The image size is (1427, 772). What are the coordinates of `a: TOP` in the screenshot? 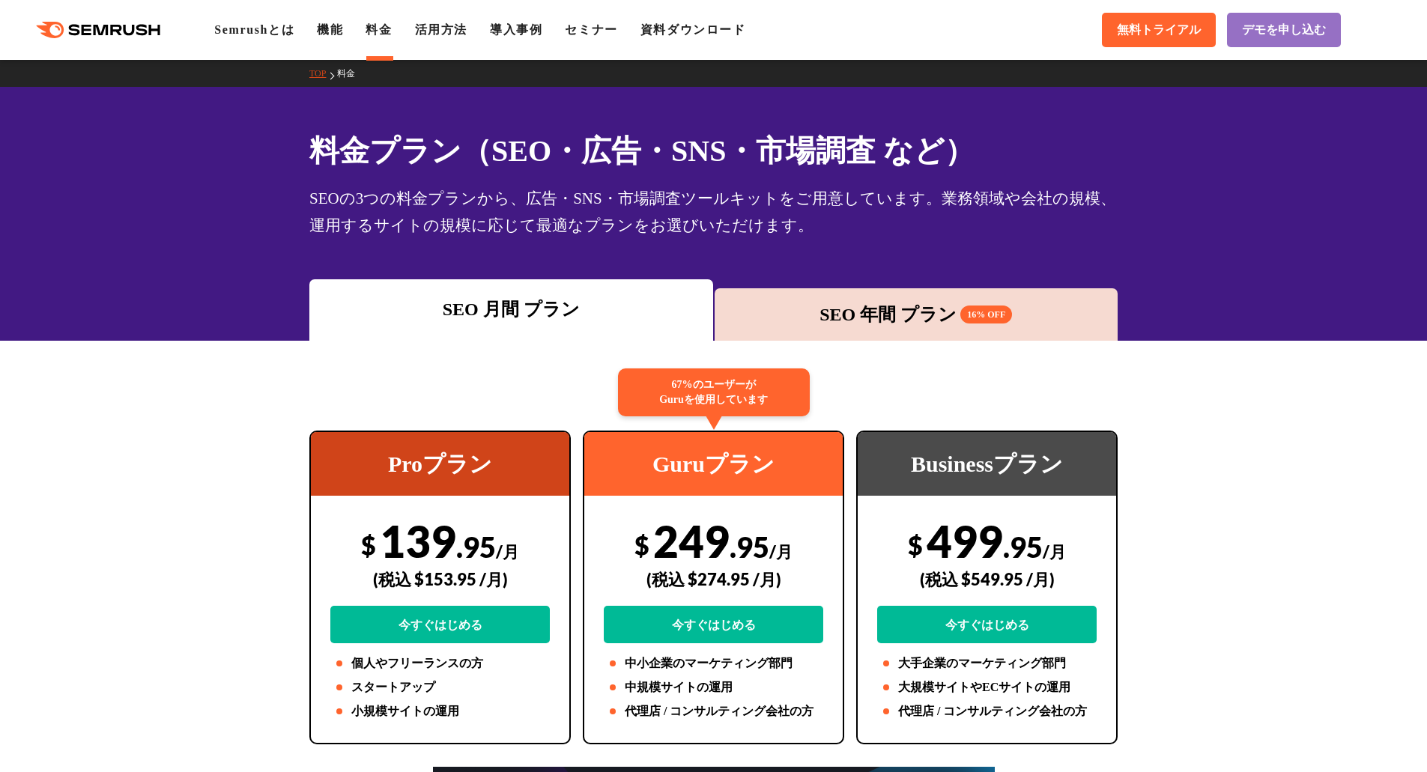 It's located at (323, 73).